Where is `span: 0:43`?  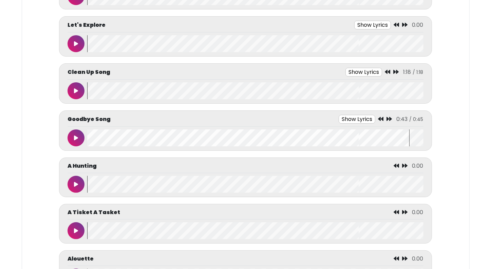 span: 0:43 is located at coordinates (402, 119).